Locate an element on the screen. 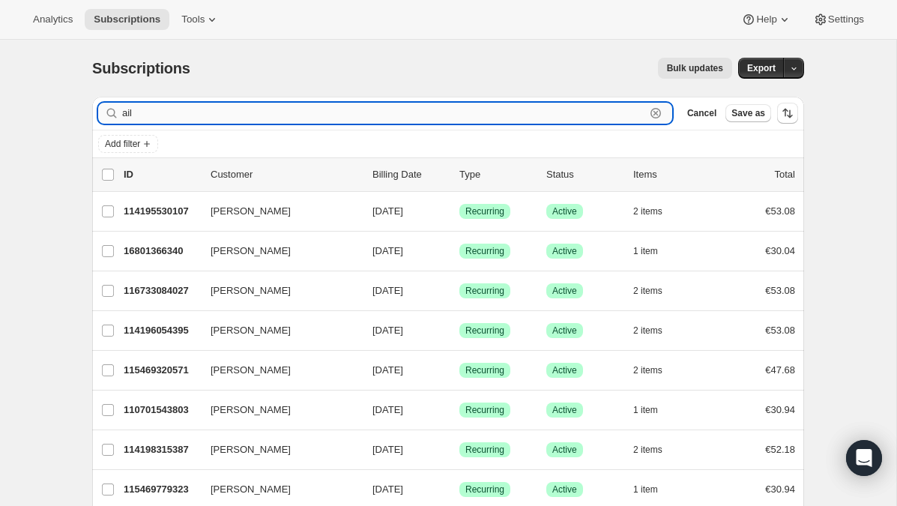 The width and height of the screenshot is (897, 506). button: Tools is located at coordinates (200, 19).